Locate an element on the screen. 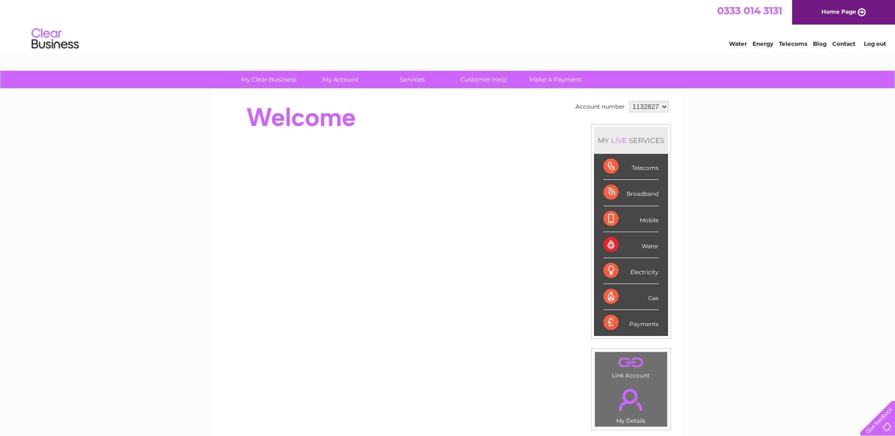  a: Water is located at coordinates (738, 43).